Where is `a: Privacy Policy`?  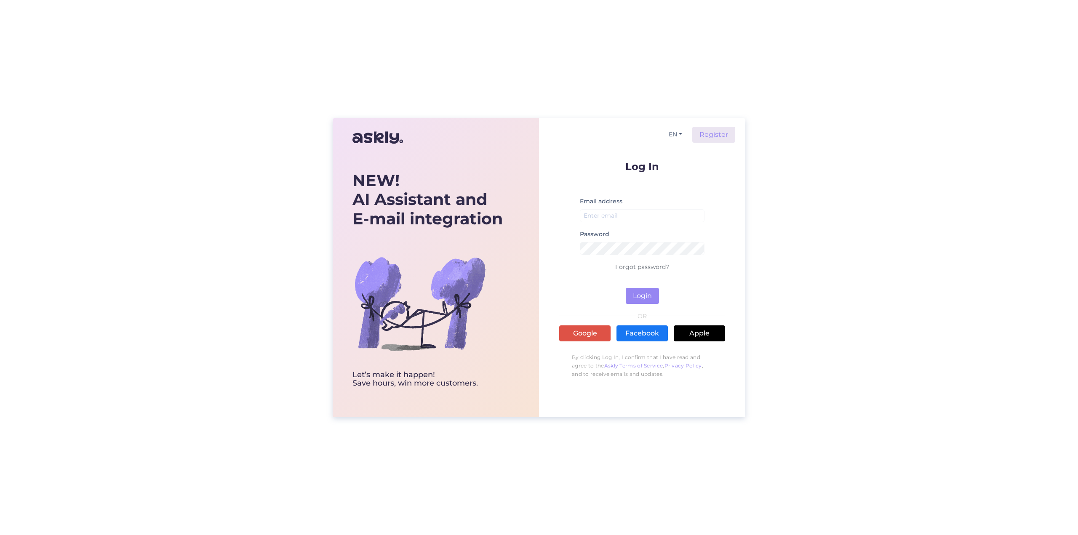
a: Privacy Policy is located at coordinates (683, 365).